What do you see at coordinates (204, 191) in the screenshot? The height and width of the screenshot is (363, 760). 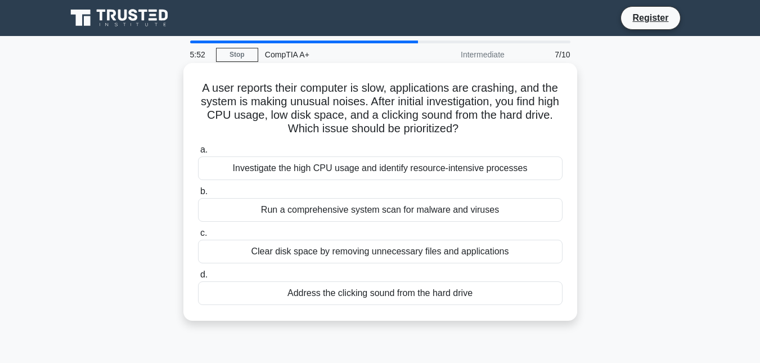 I see `span: b.` at bounding box center [204, 191].